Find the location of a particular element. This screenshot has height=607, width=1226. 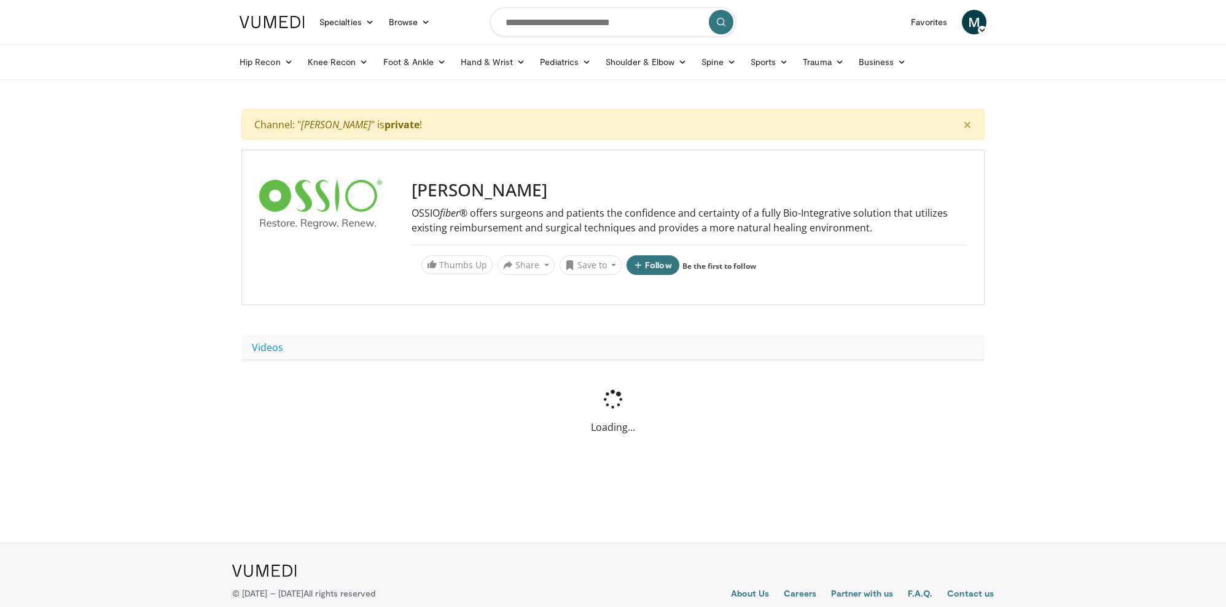

a: Pediatrics is located at coordinates (565, 62).